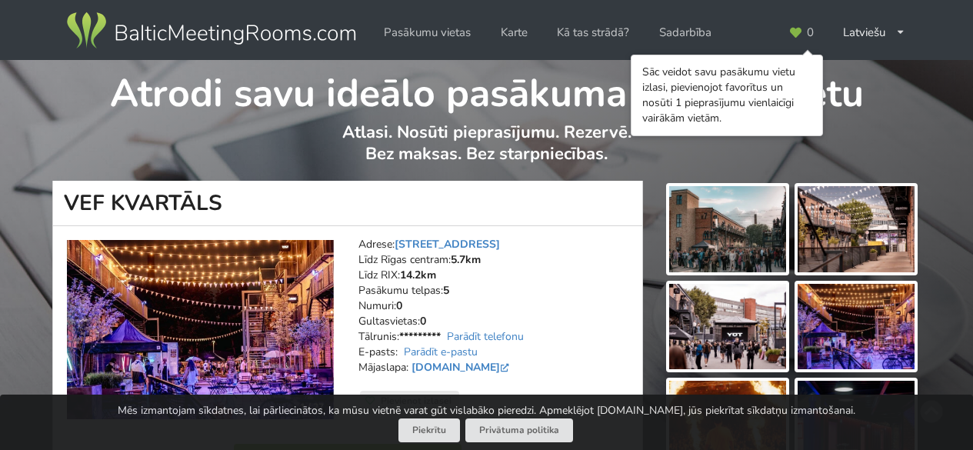 The height and width of the screenshot is (450, 973). I want to click on a: Parādīt e-pastu, so click(441, 352).